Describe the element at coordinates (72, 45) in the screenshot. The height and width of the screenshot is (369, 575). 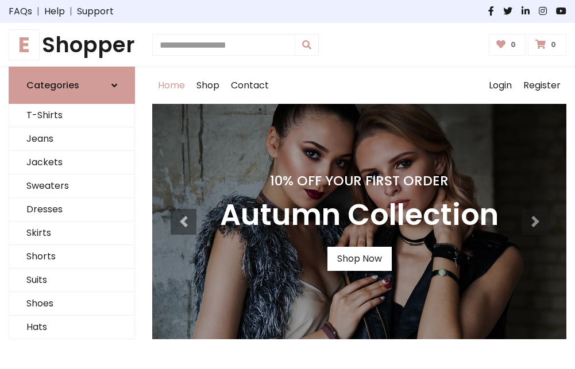
I see `h1: Shopper` at that location.